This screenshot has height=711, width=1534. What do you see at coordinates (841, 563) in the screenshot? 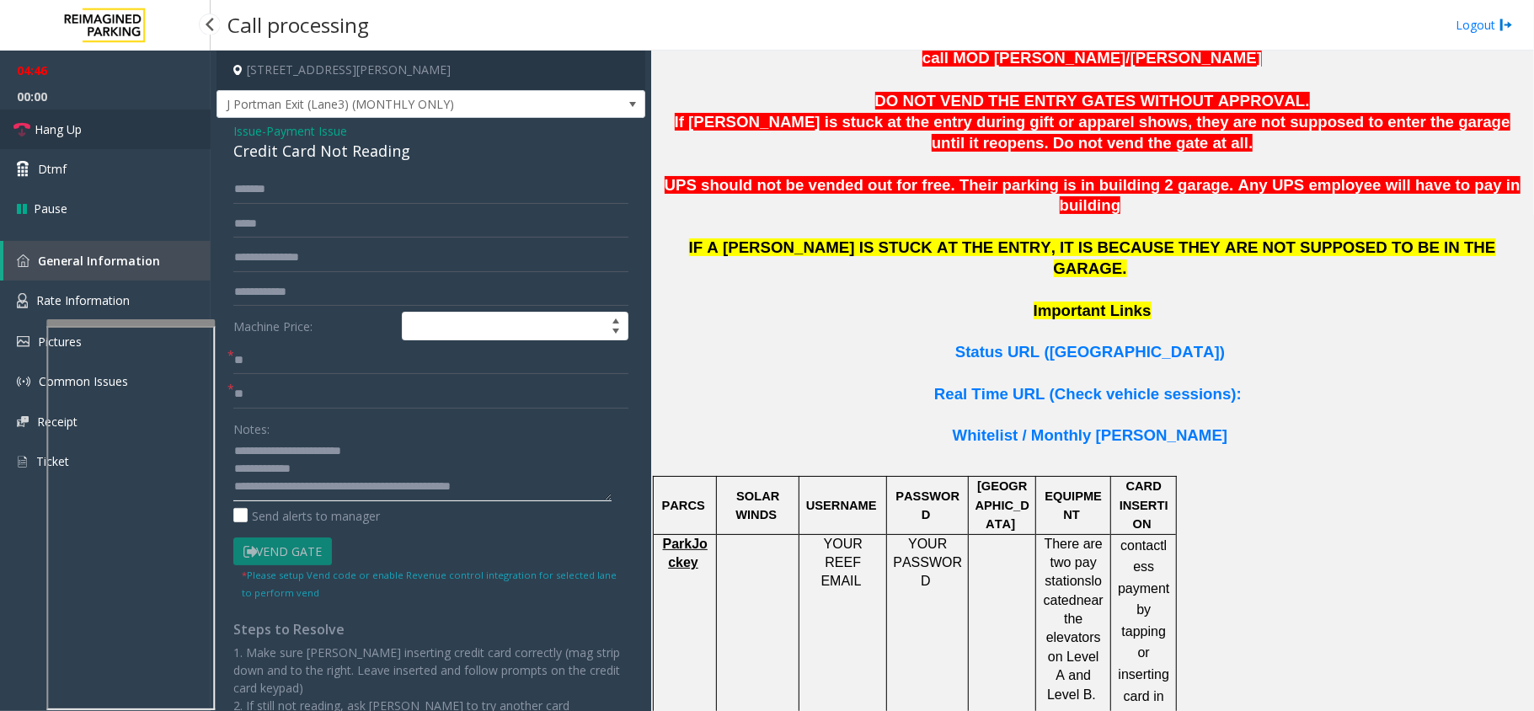
I see `span: YOUR REEF EMAIL` at bounding box center [841, 563].